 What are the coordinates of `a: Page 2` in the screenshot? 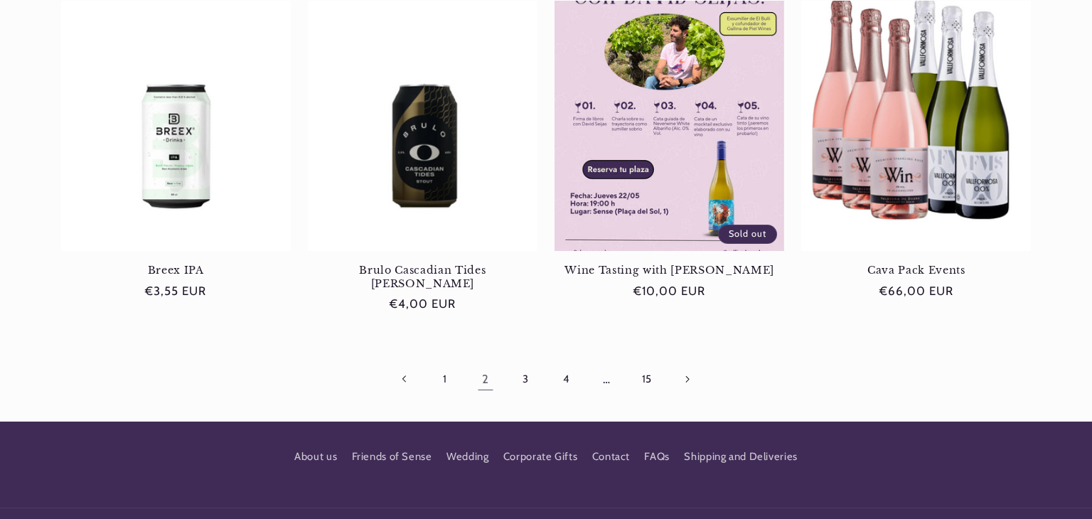 It's located at (485, 379).